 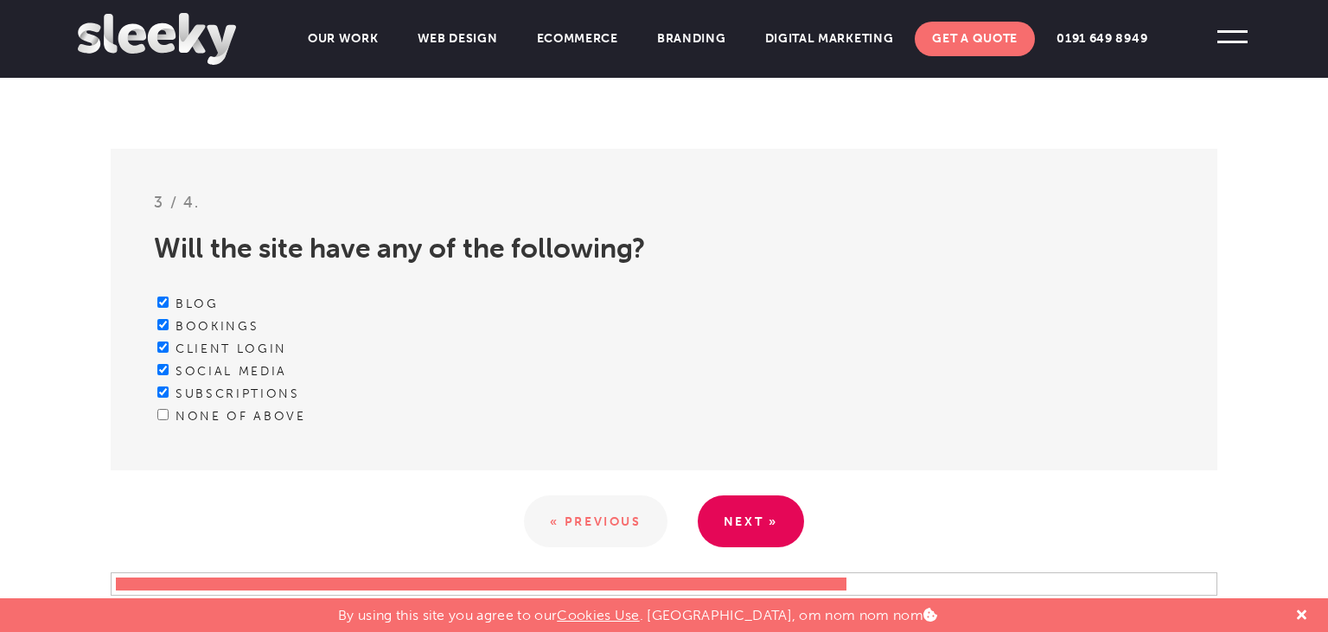 What do you see at coordinates (231, 348) in the screenshot?
I see `label: Client Login` at bounding box center [231, 348].